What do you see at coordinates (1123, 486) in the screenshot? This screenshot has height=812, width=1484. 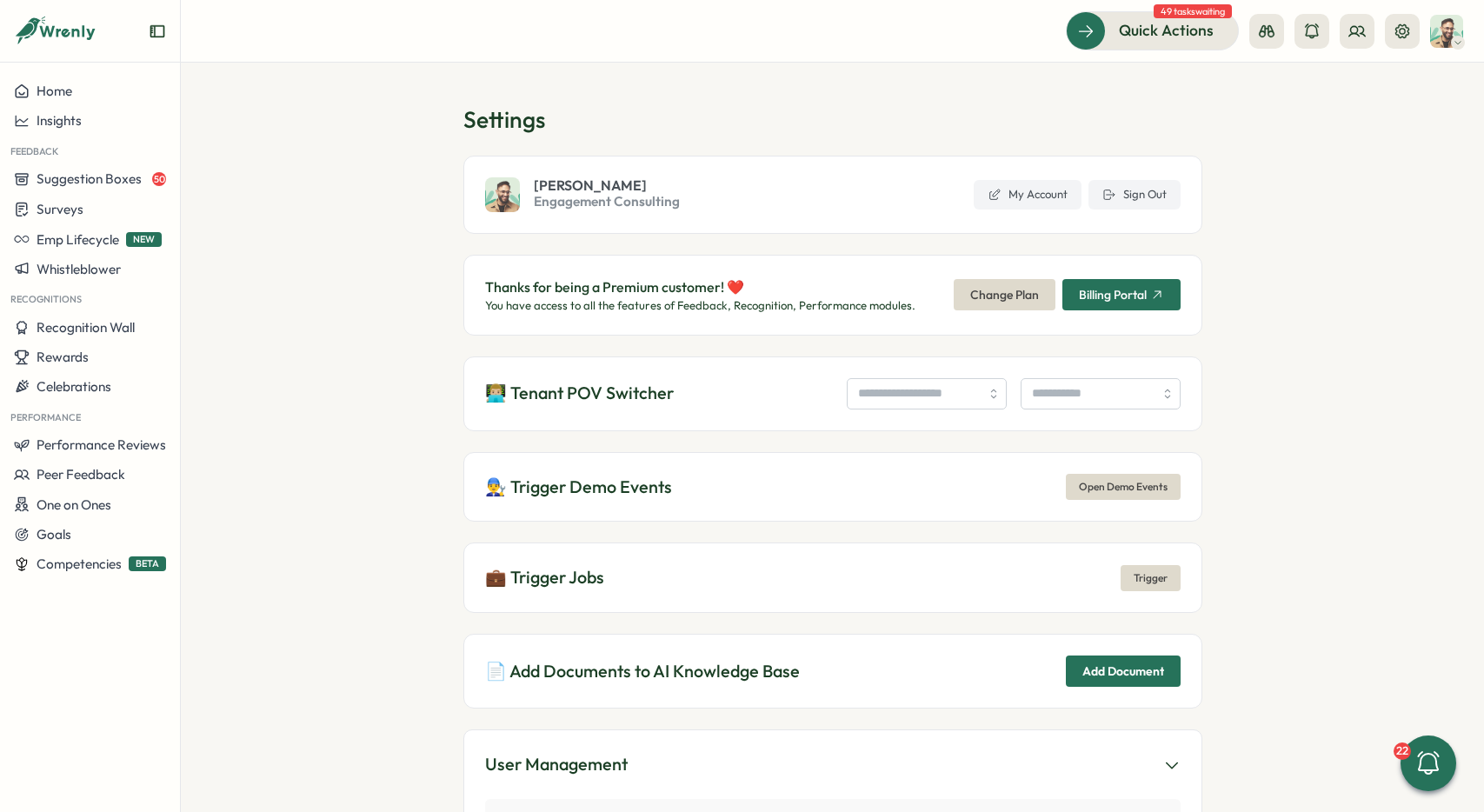 I see `button: Open Demo Events` at bounding box center [1123, 486].